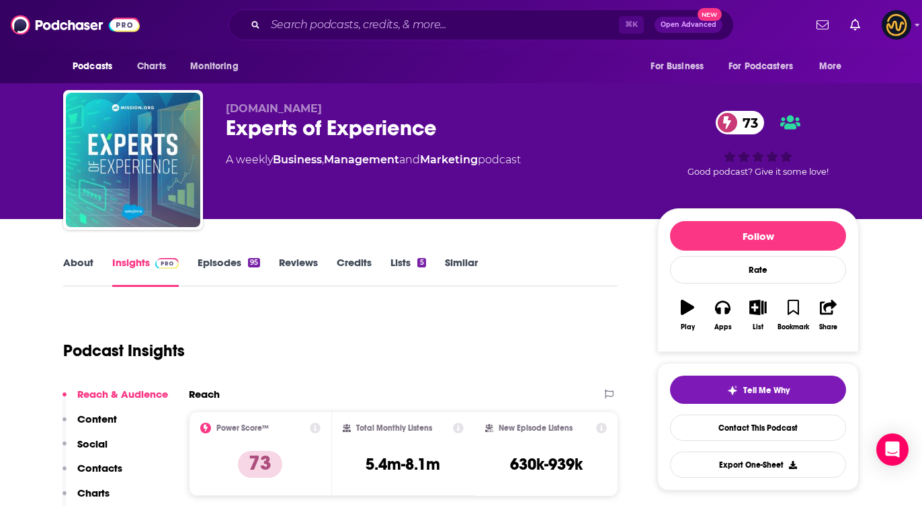 This screenshot has height=506, width=922. I want to click on span: Monitoring, so click(214, 67).